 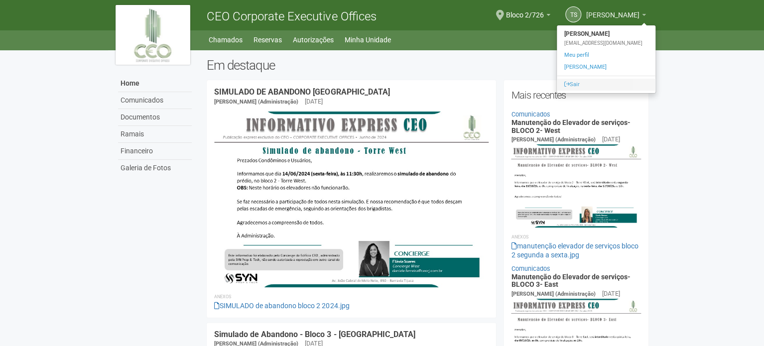 I want to click on a: Chamados, so click(x=226, y=40).